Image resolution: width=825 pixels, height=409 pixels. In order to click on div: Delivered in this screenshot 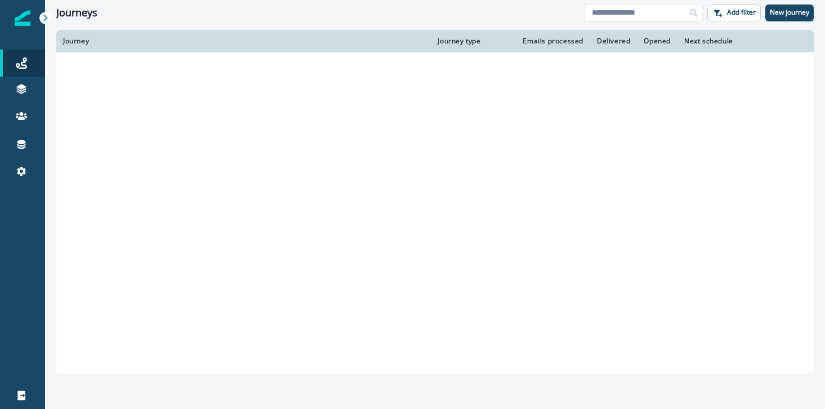, I will do `click(613, 41)`.